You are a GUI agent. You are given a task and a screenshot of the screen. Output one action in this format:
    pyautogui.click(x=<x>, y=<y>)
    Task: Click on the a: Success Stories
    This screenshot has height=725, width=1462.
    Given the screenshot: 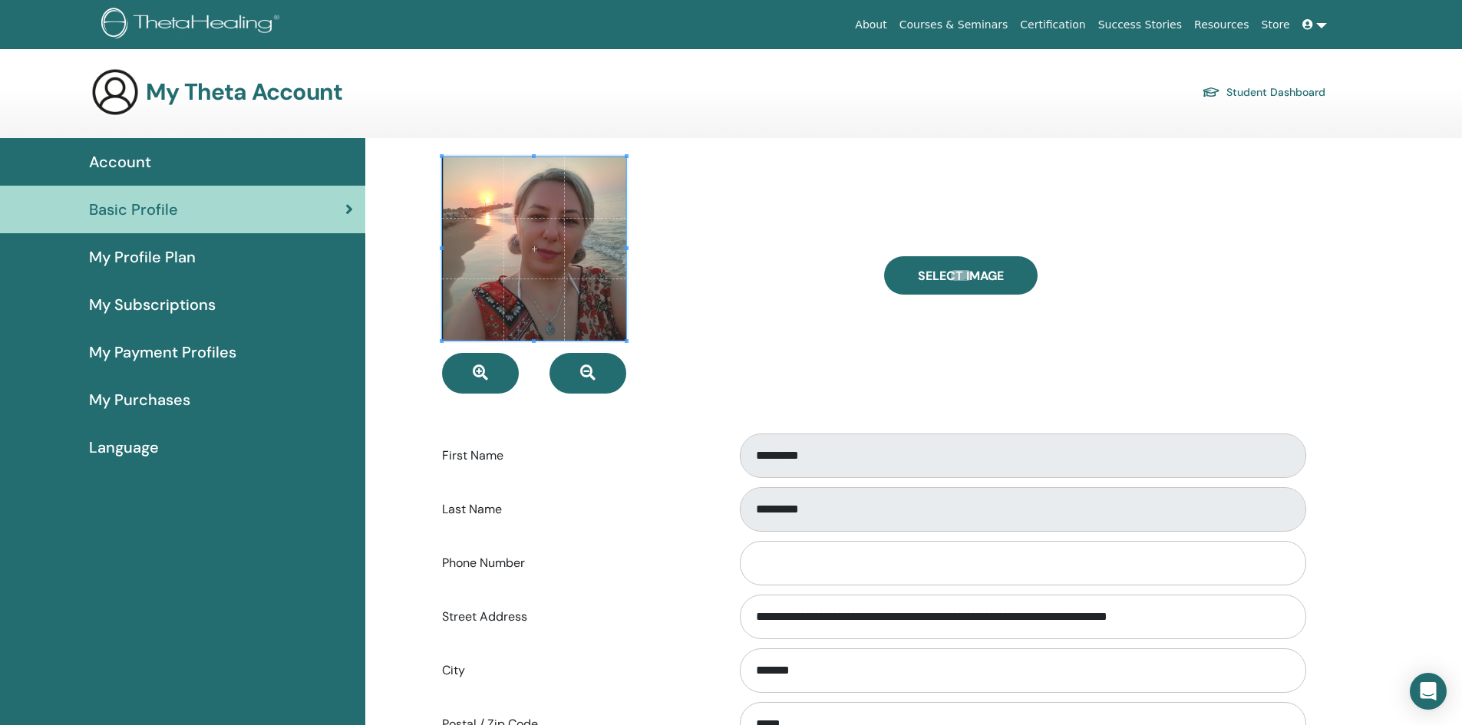 What is the action you would take?
    pyautogui.click(x=1140, y=25)
    